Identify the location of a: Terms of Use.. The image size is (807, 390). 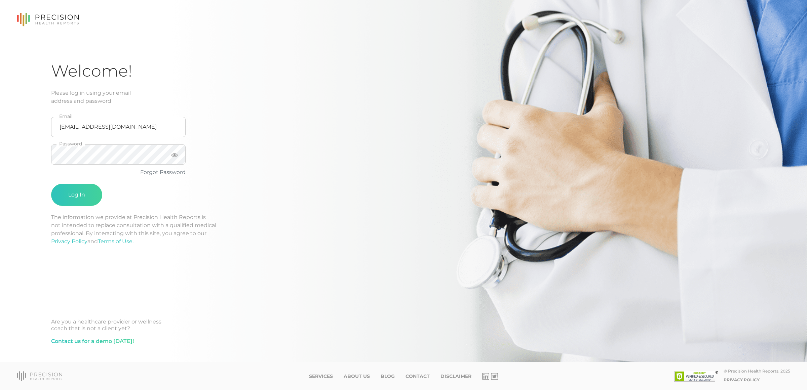
(116, 241).